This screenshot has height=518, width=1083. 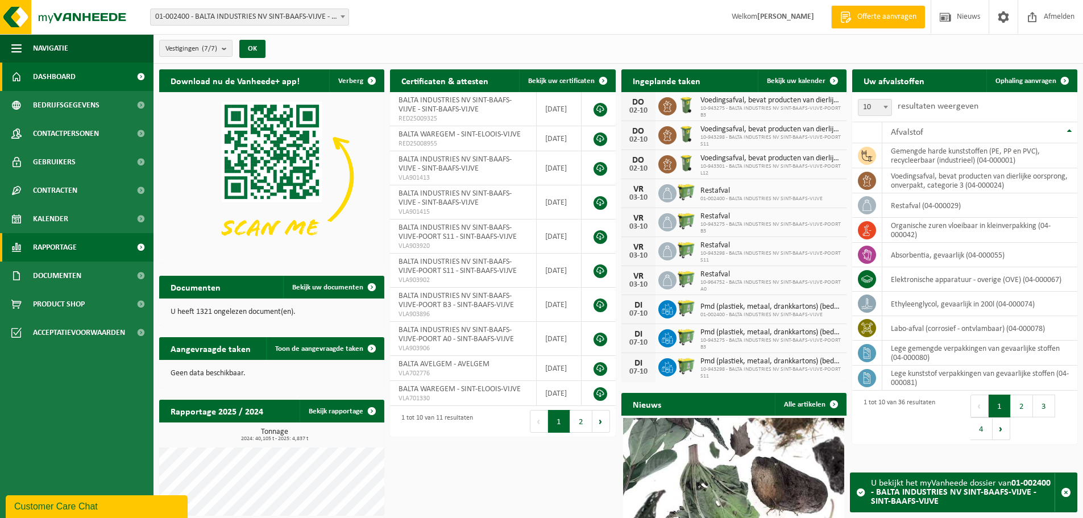 I want to click on span: Bekijk uw certificaten, so click(x=561, y=81).